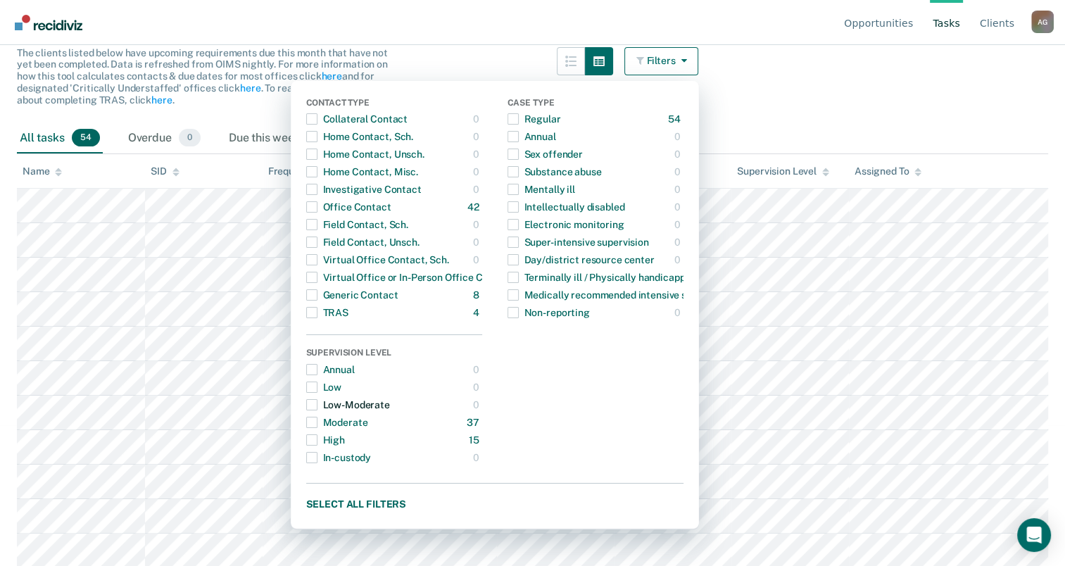 The width and height of the screenshot is (1065, 566). Describe the element at coordinates (410, 277) in the screenshot. I see `div: Virtual Office or In-Person Office Contact` at that location.